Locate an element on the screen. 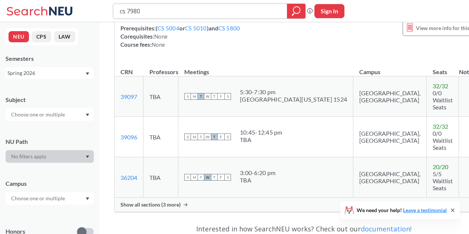 Image resolution: width=469 pixels, height=234 pixels. a: CS 5010 is located at coordinates (196, 28).